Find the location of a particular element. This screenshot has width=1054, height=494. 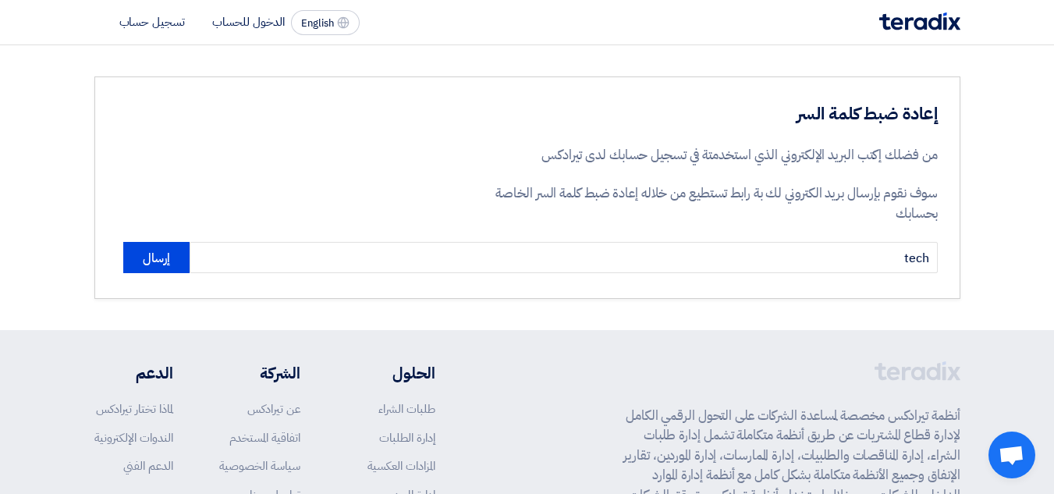

li: الشركة is located at coordinates (260, 373).